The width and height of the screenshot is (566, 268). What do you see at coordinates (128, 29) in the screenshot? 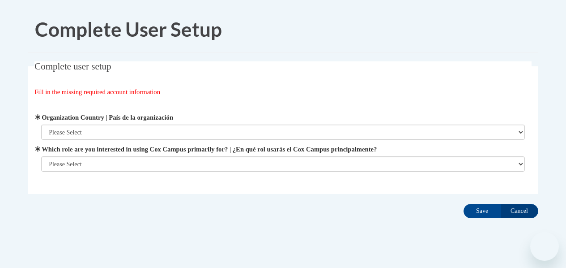
I see `span: Complete User Setup` at bounding box center [128, 29].